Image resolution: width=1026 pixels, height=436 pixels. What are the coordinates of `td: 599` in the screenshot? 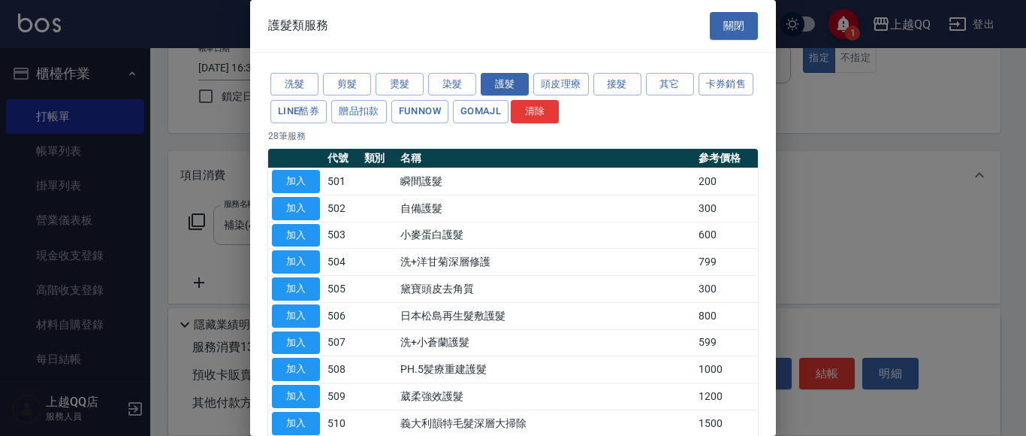 It's located at (726, 343).